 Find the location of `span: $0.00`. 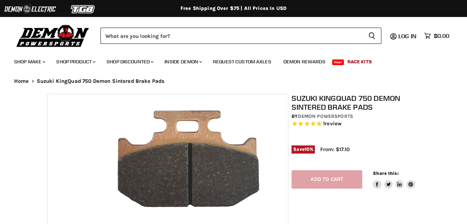

span: $0.00 is located at coordinates (441, 36).